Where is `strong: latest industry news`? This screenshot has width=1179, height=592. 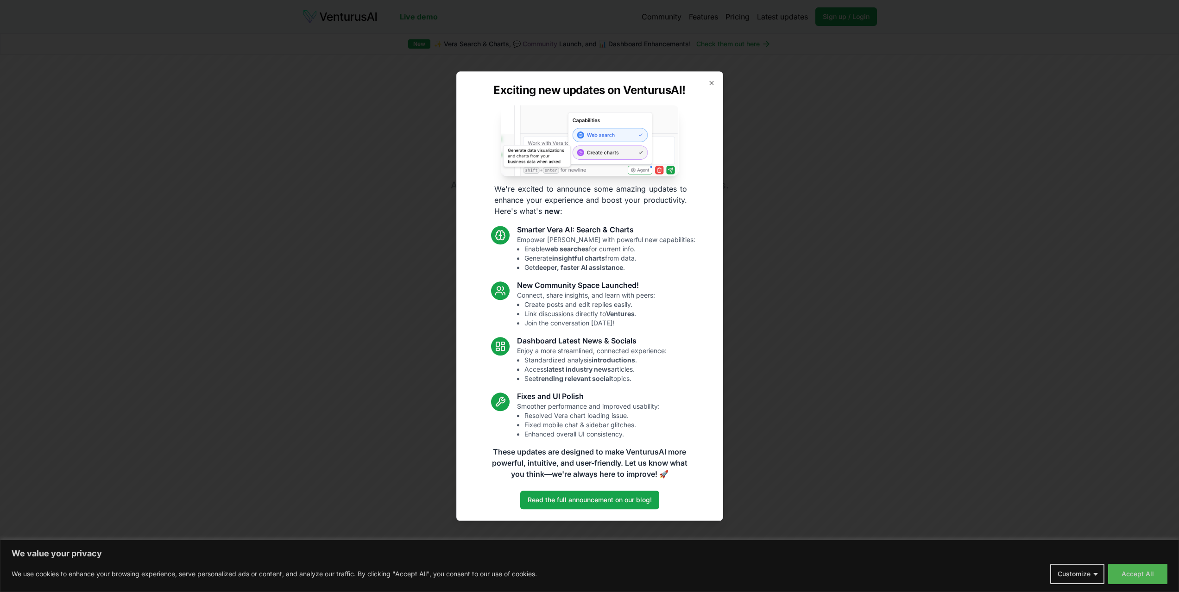
strong: latest industry news is located at coordinates (578, 369).